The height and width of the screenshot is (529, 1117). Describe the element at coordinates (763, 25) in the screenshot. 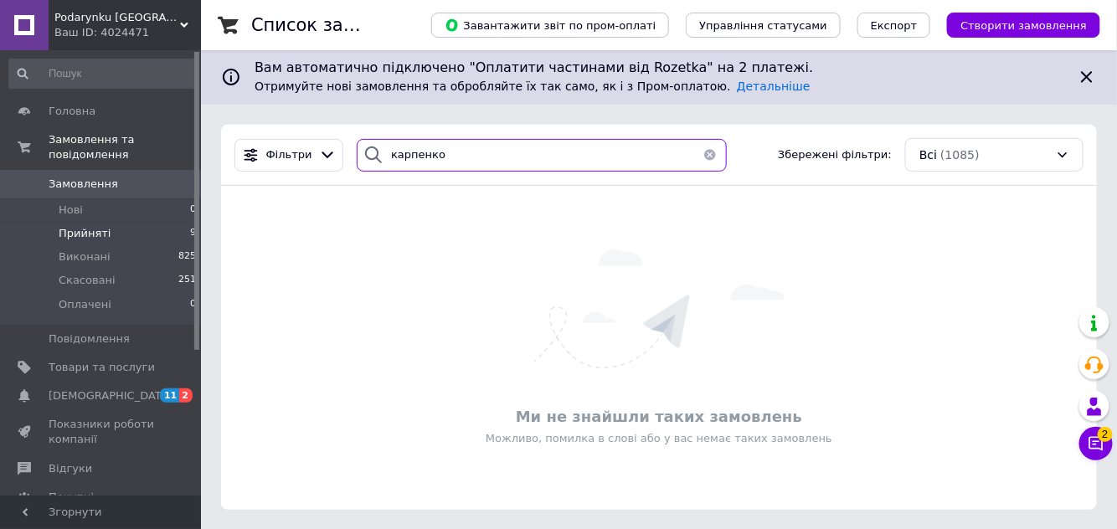

I see `span: Управління статусами` at that location.